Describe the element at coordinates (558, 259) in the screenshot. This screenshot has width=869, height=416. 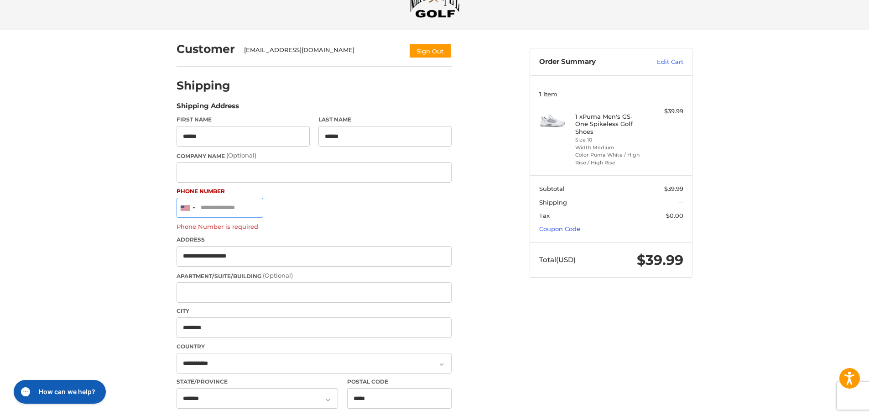
I see `span: Total (USD)` at that location.